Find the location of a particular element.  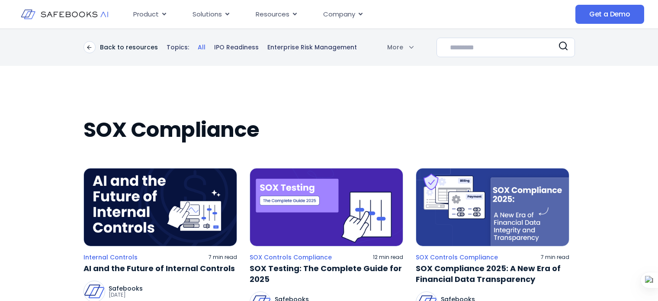

a: Back to resources is located at coordinates (121, 47).